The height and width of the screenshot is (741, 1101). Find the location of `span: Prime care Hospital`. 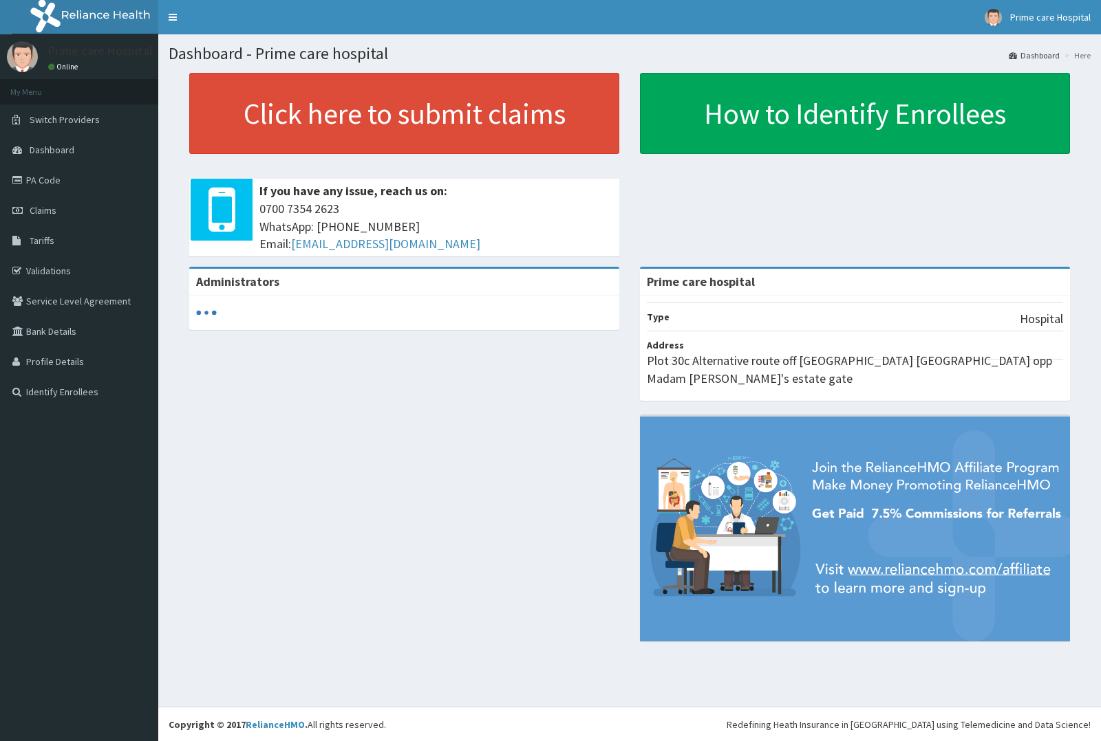

span: Prime care Hospital is located at coordinates (1050, 17).